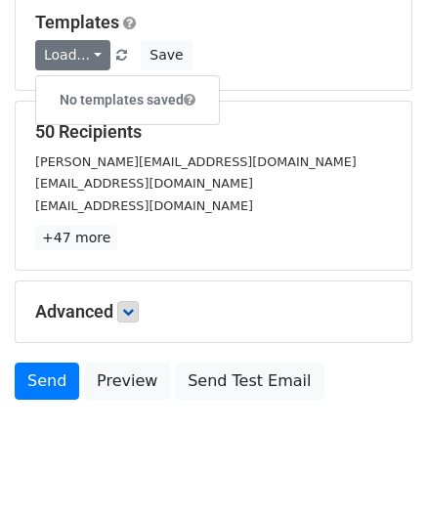 This screenshot has width=427, height=517. Describe the element at coordinates (249, 381) in the screenshot. I see `a: Send Test Email` at that location.